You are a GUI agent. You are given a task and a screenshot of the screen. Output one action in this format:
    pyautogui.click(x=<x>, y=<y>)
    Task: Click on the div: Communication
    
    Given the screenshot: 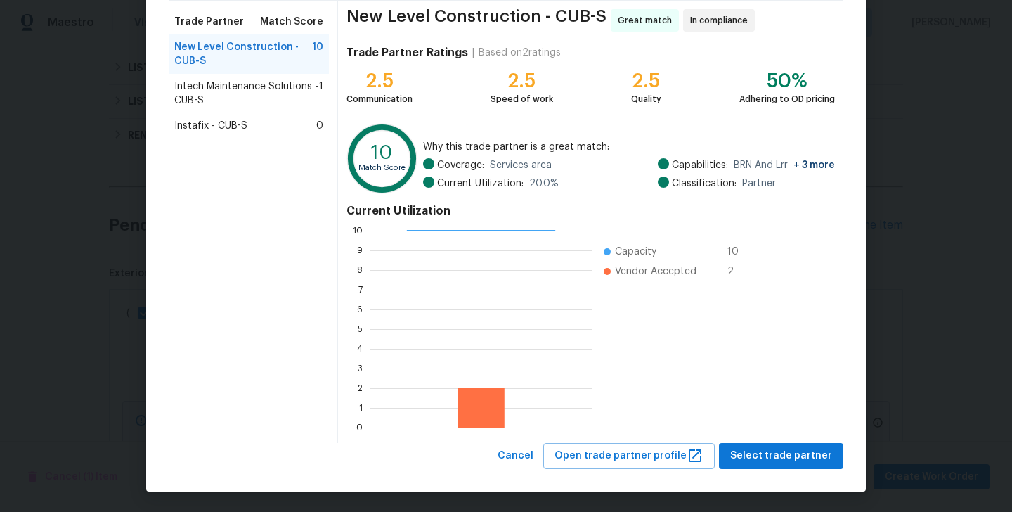 What is the action you would take?
    pyautogui.click(x=379, y=99)
    